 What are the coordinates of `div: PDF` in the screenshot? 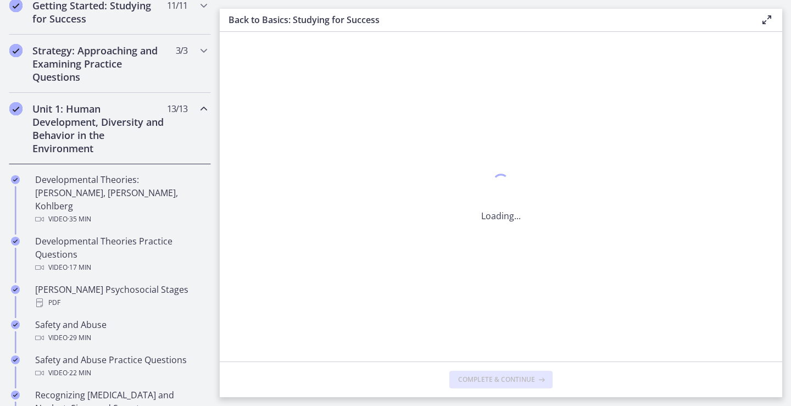 It's located at (121, 303).